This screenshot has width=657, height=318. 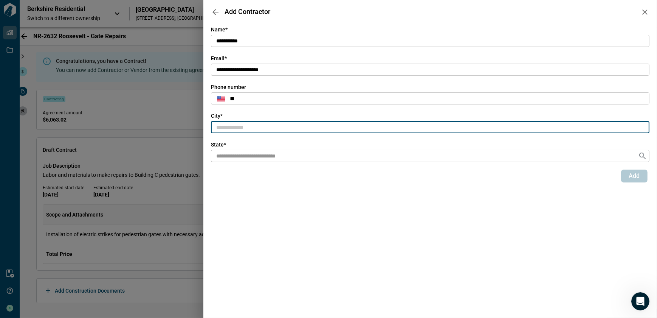 What do you see at coordinates (228, 87) in the screenshot?
I see `span: Phone number` at bounding box center [228, 87].